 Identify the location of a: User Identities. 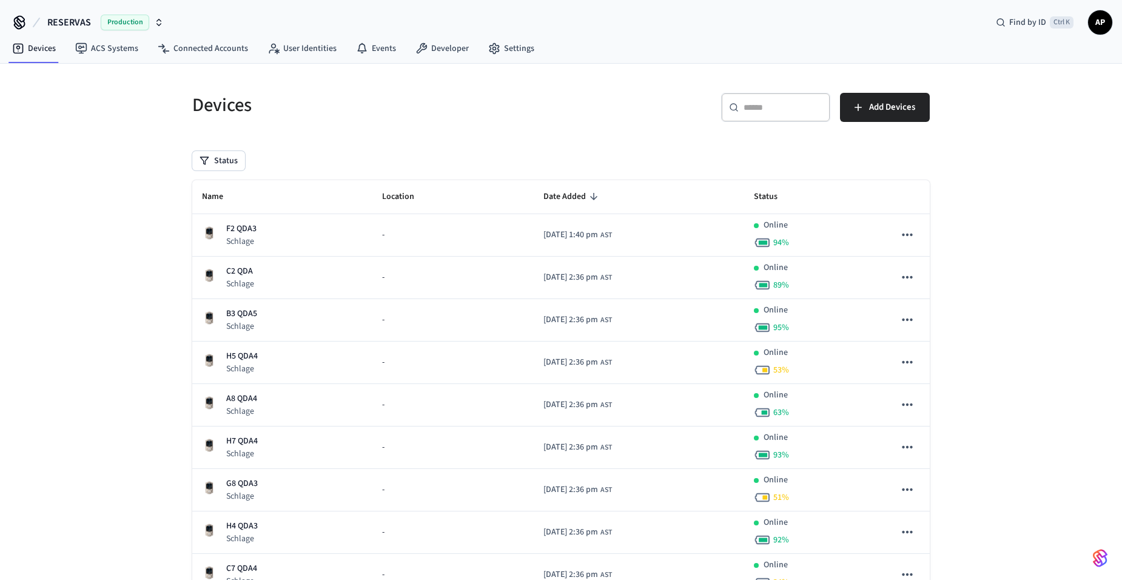
(302, 49).